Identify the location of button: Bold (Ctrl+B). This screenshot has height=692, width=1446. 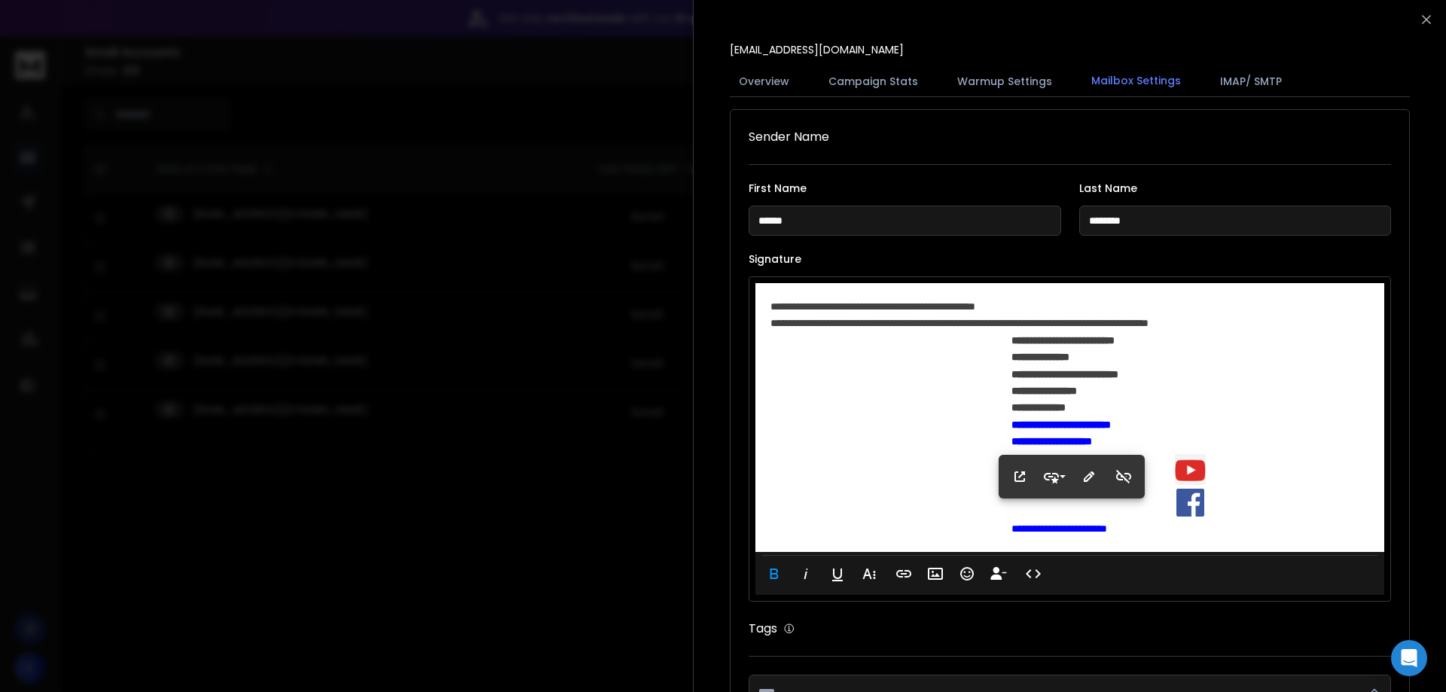
(774, 574).